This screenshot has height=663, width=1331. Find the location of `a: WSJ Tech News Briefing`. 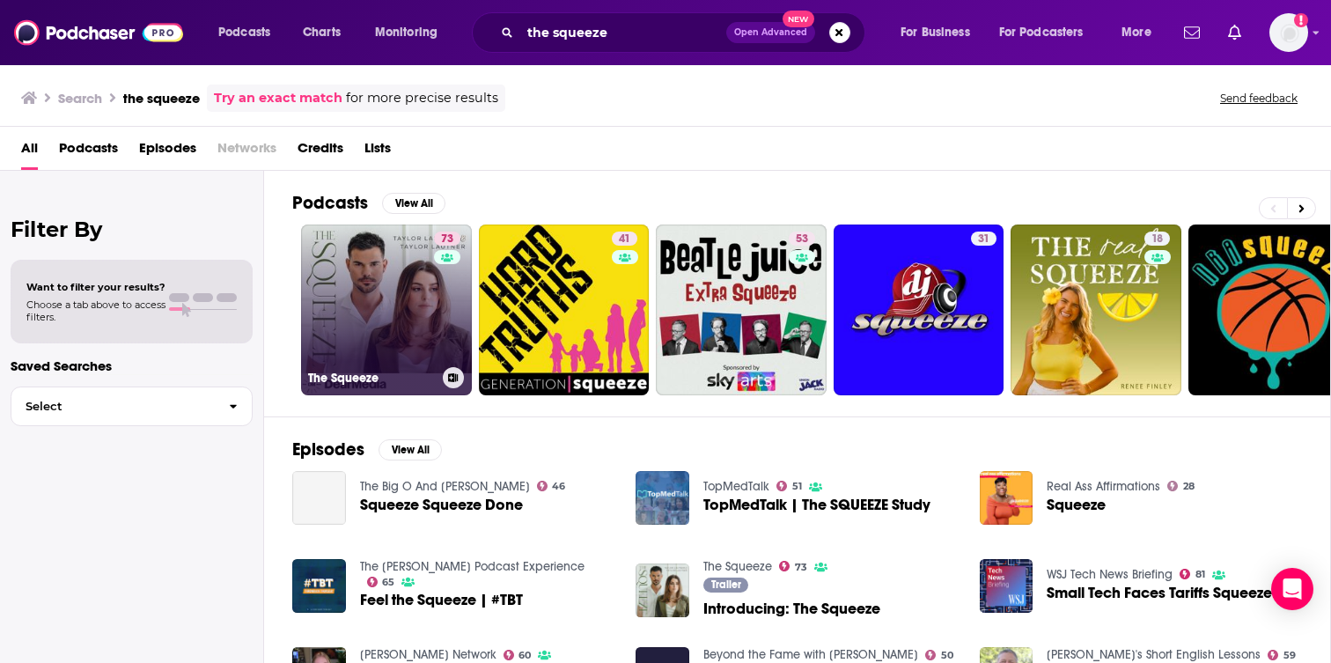

a: WSJ Tech News Briefing is located at coordinates (1110, 574).